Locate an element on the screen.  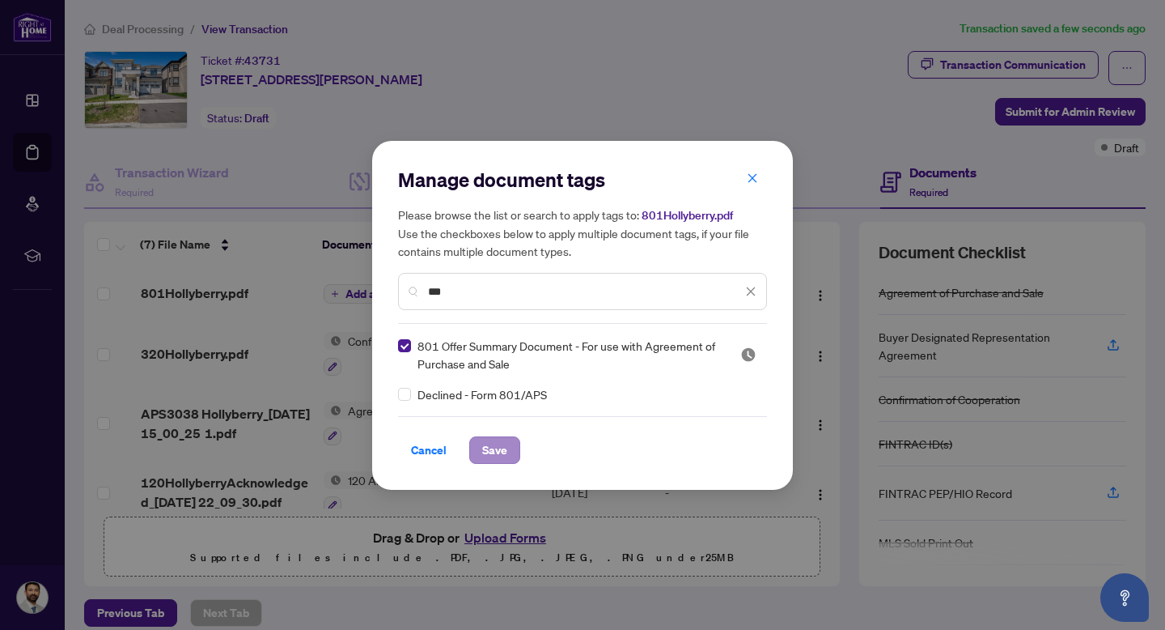
button: Open asap is located at coordinates (1125, 597).